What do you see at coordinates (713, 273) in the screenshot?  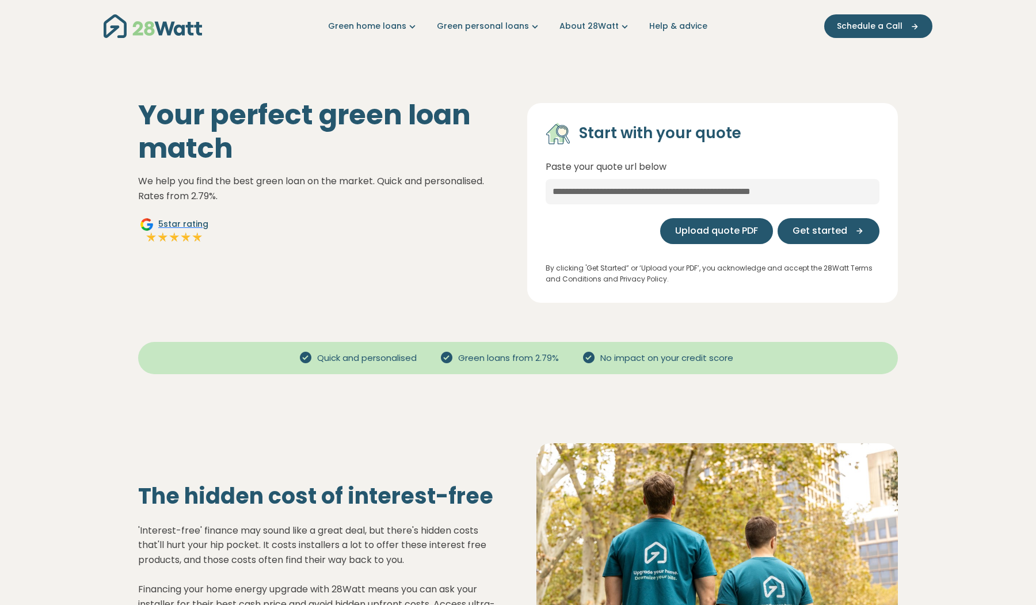 I see `p: By clicking 'Get Started” or ‘Upload your PDF’, you acknowledge and accept the 28Watt Terms and C...` at bounding box center [713, 273].